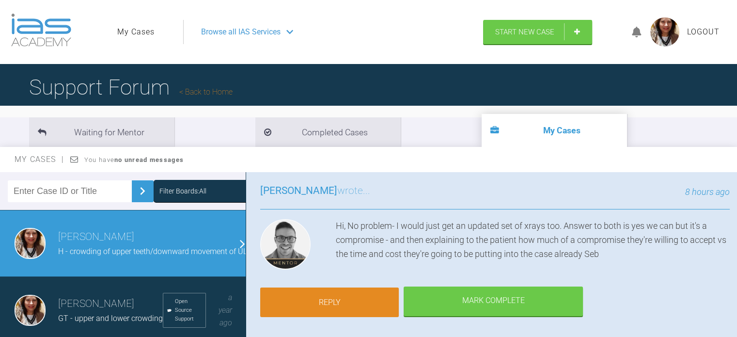 Image resolution: width=737 pixels, height=337 pixels. I want to click on a: Back to Home, so click(206, 92).